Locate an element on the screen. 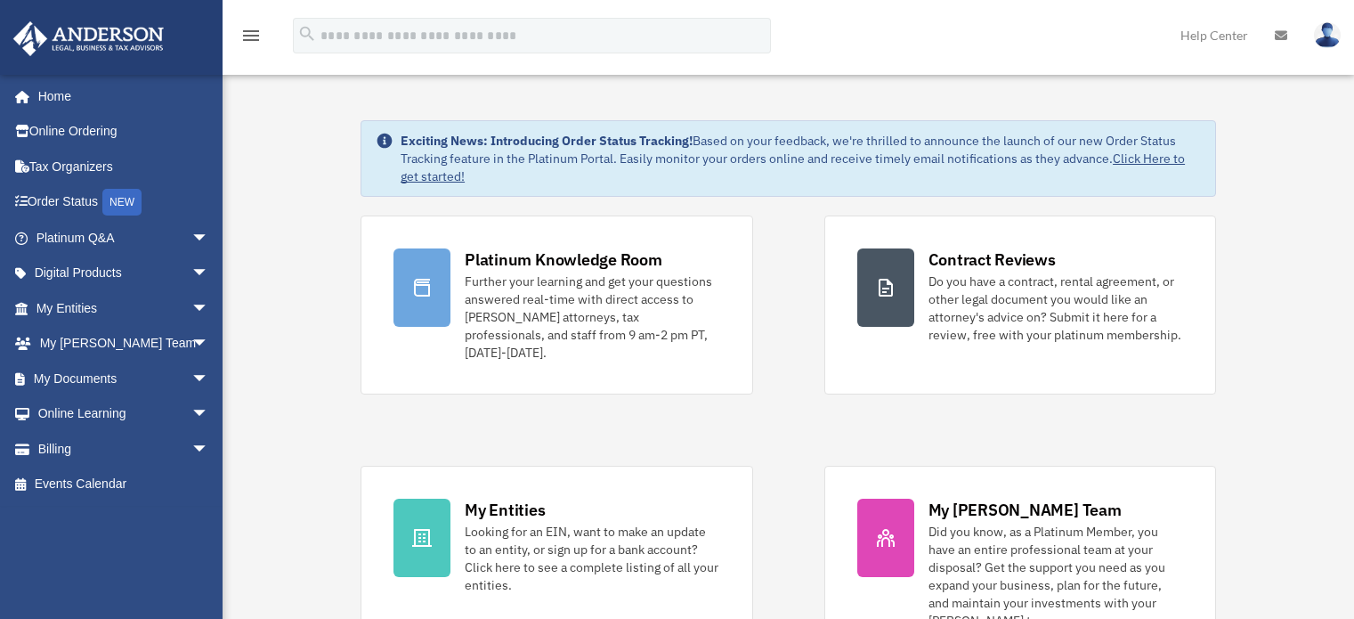  a: Platinum Knowledge Room Further your learning and get your questions answered real-time with dire... is located at coordinates (556, 304).